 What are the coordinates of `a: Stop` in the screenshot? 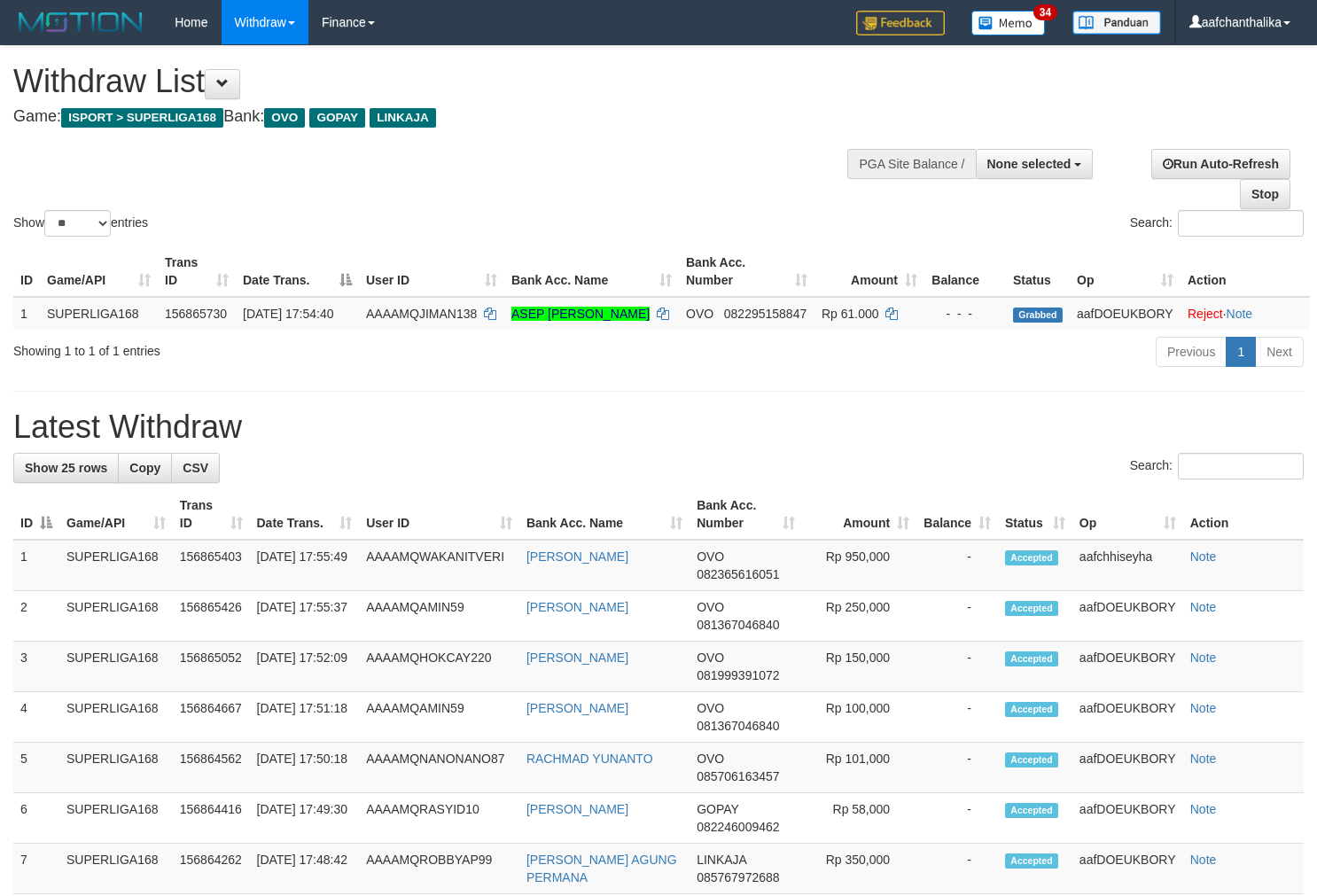 It's located at (1265, 194).